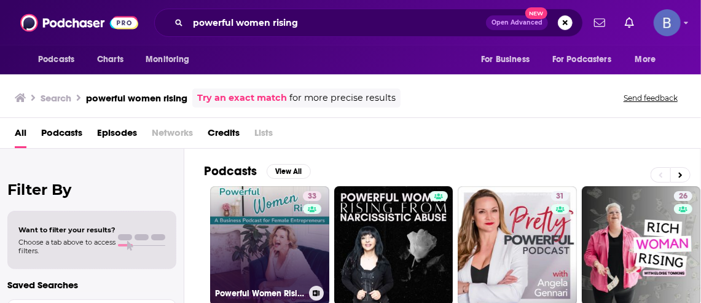  Describe the element at coordinates (646, 60) in the screenshot. I see `span: More` at that location.